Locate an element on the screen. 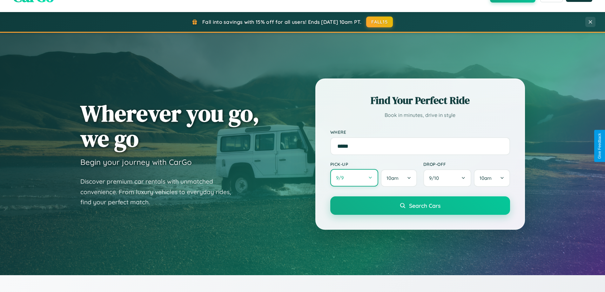 This screenshot has height=292, width=605. label: Pick-up is located at coordinates (373, 164).